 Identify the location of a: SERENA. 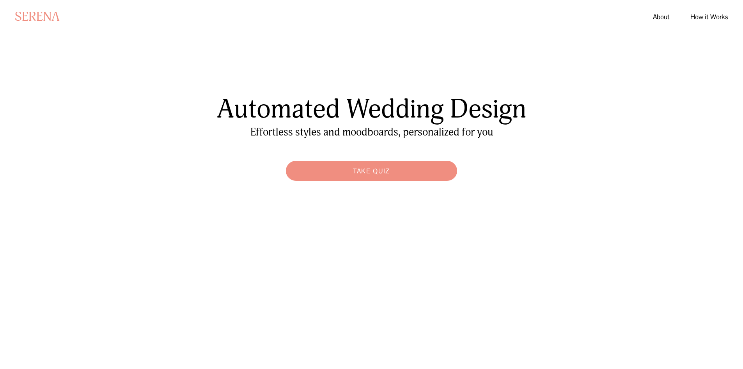
(37, 17).